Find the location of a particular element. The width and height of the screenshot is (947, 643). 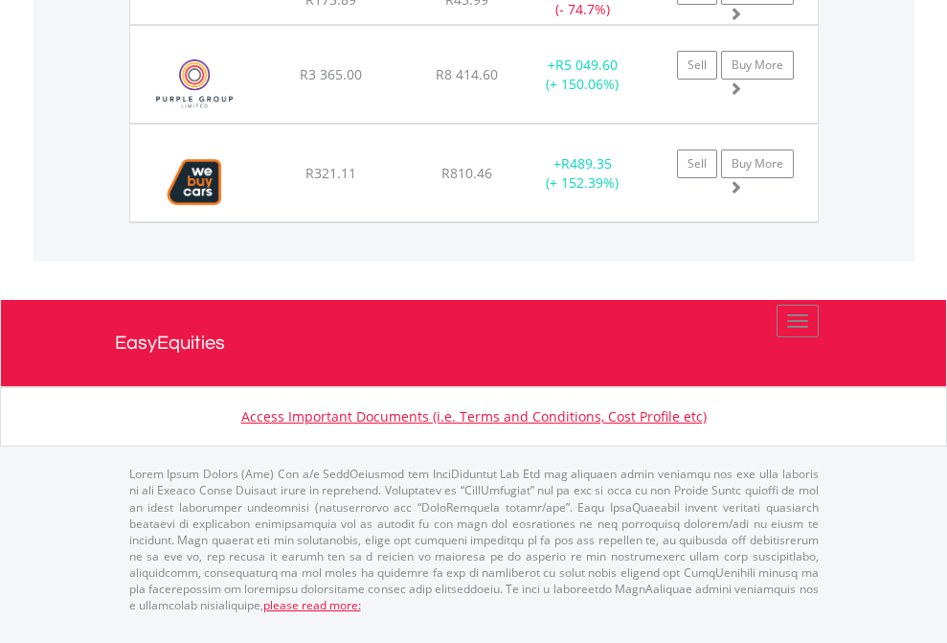

div: + (+ 152.39%) is located at coordinates (582, 173).